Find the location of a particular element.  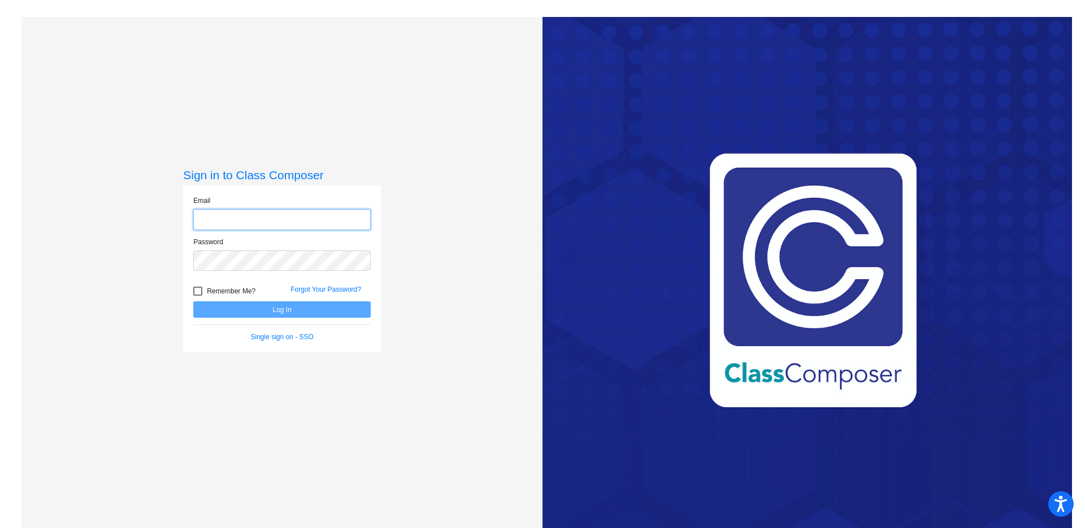

label: Password is located at coordinates (208, 242).